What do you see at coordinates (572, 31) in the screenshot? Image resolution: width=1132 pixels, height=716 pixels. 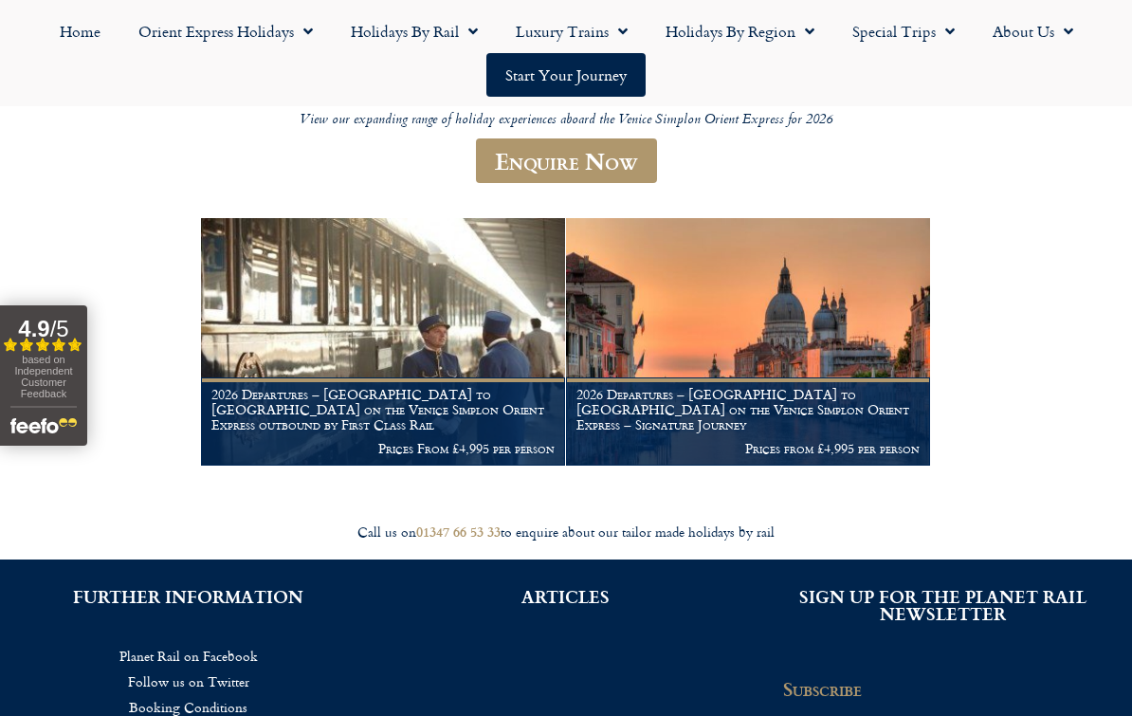 I see `a: Luxury Trains` at bounding box center [572, 31].